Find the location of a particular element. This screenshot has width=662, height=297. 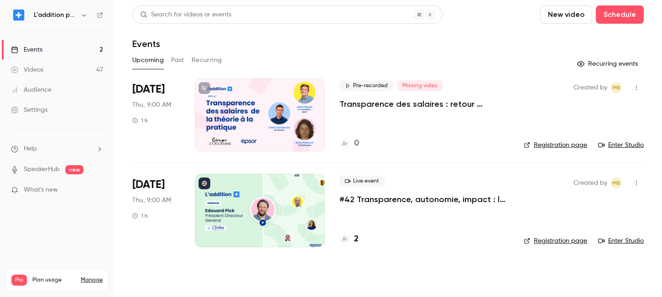

p: Transparence des salaires : retour d'expérience de L'Occitane is located at coordinates (424, 104).